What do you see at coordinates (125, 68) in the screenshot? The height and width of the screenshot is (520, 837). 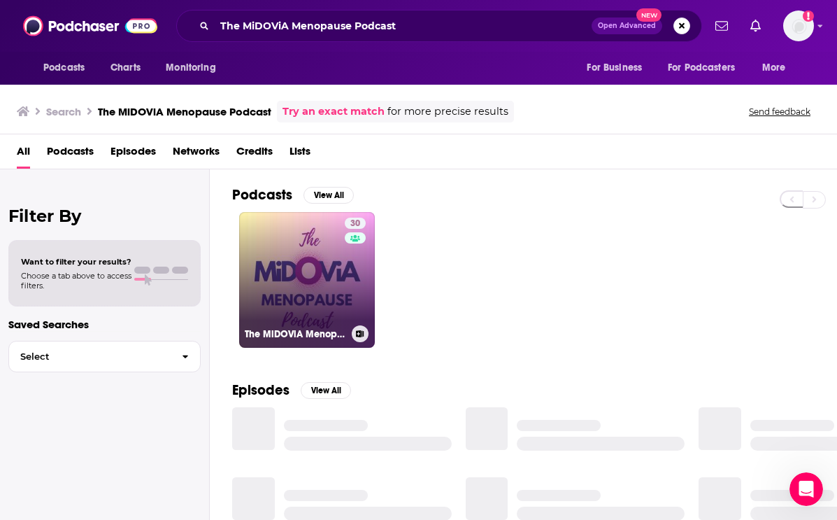 I see `span: Charts` at bounding box center [125, 68].